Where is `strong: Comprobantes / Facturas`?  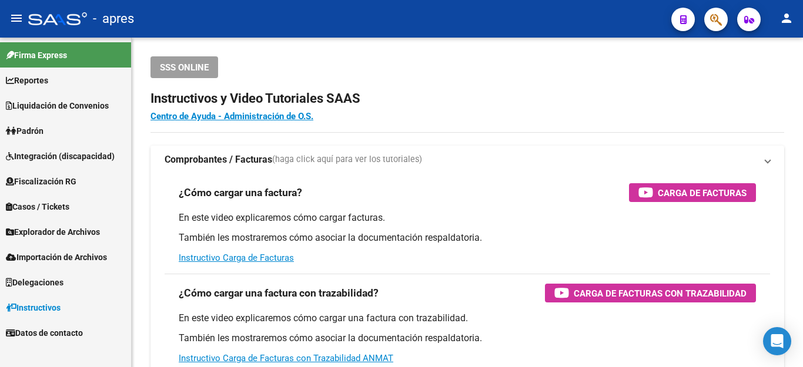 strong: Comprobantes / Facturas is located at coordinates (218, 160).